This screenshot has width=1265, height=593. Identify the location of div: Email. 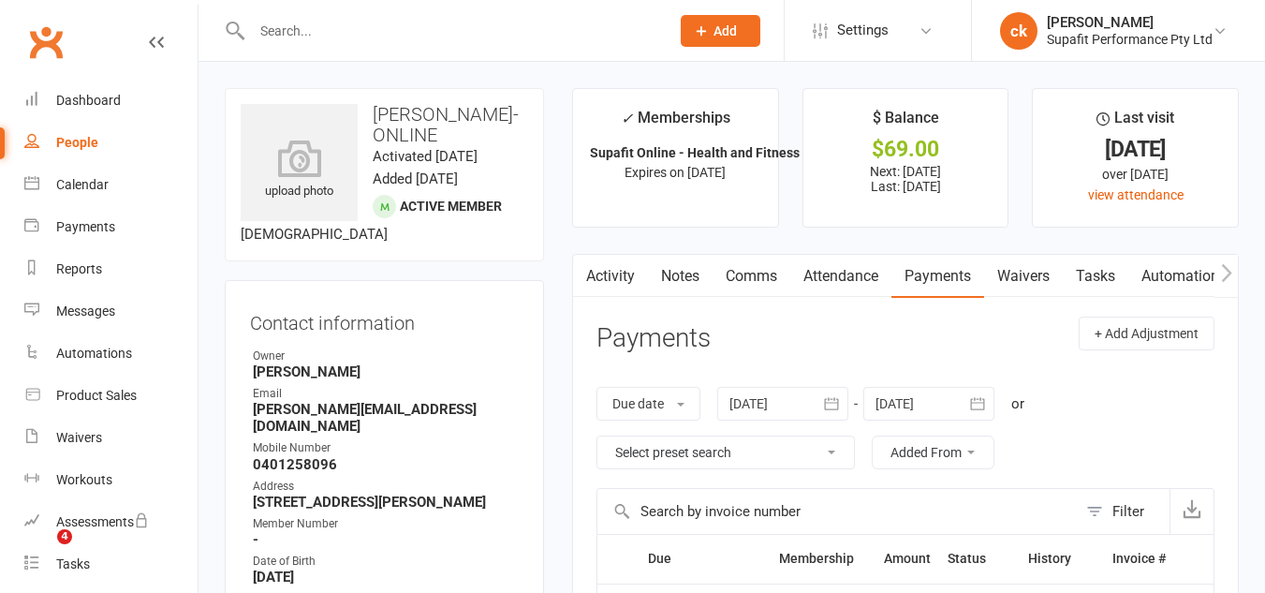
(386, 393).